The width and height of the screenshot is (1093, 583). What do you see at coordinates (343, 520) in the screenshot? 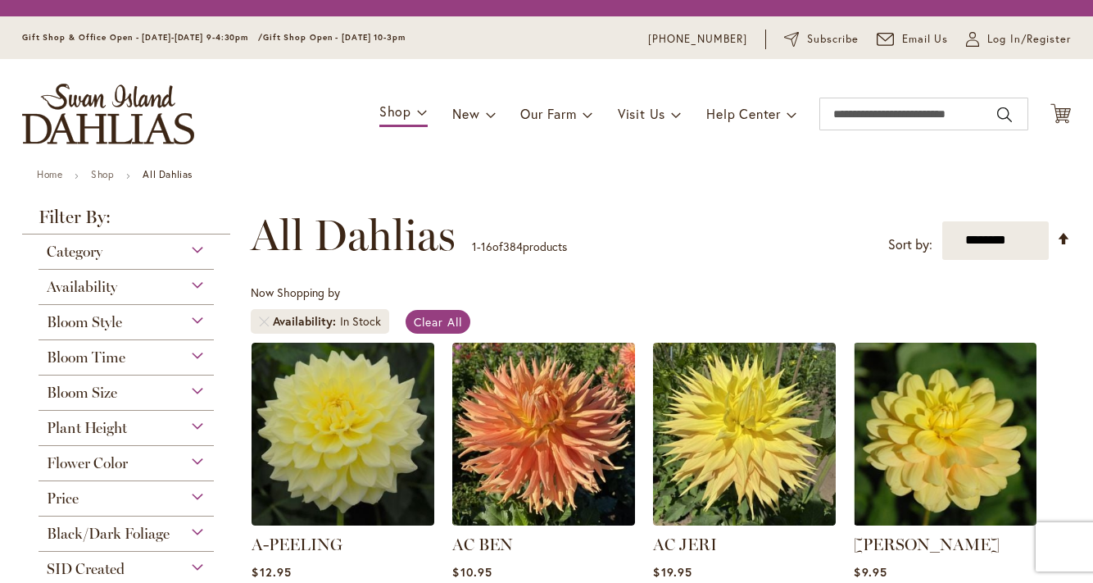
I see `a: A-Peeling` at bounding box center [343, 520].